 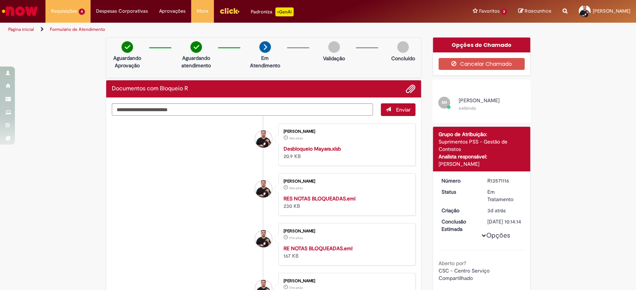 What do you see at coordinates (481, 134) in the screenshot?
I see `div: Grupo de Atribuição:` at bounding box center [481, 134].